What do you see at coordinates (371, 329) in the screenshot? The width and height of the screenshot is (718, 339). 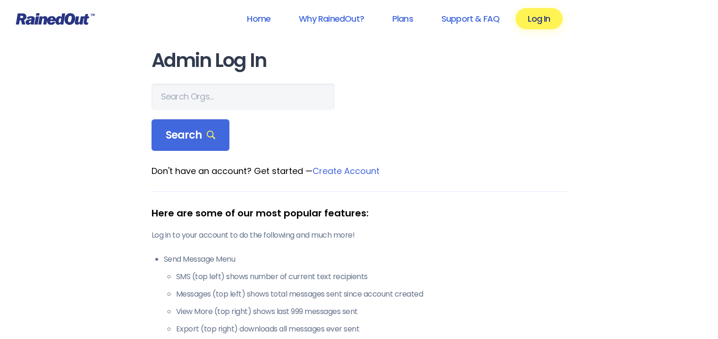 I see `li: Export (top right) downloads all messages ever sent` at bounding box center [371, 329].